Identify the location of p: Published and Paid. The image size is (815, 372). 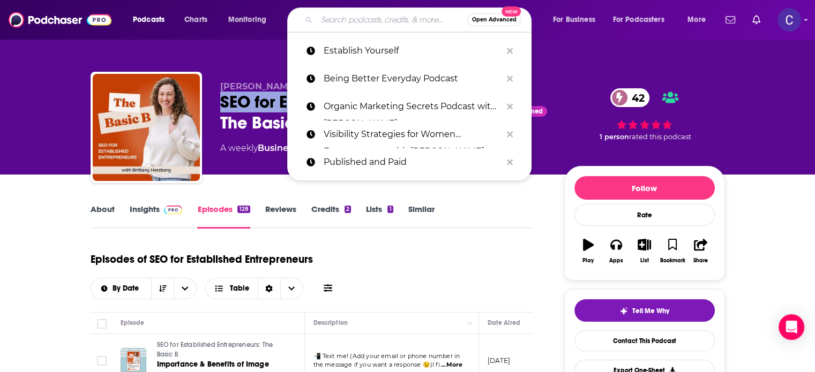
(412, 162).